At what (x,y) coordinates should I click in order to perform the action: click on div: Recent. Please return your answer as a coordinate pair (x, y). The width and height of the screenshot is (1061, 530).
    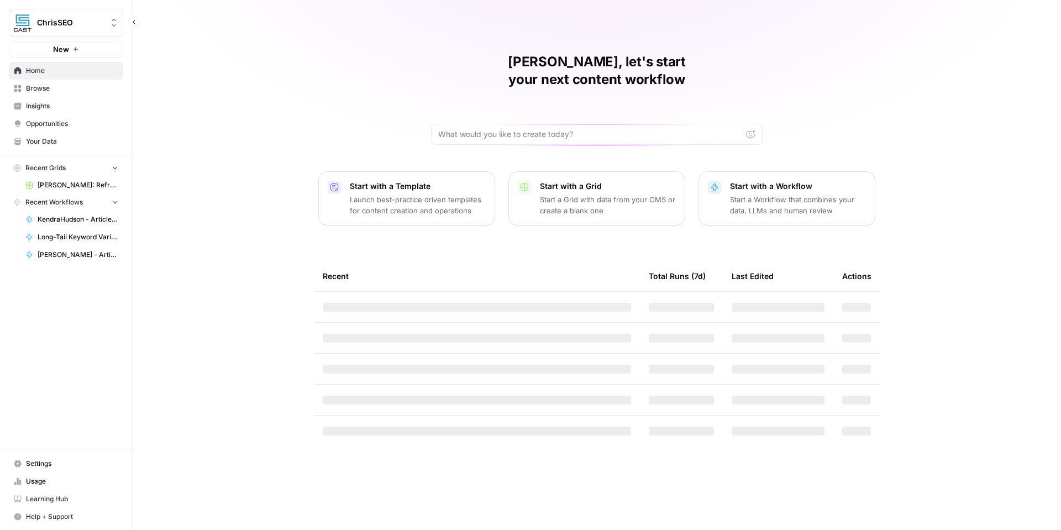
    Looking at the image, I should click on (477, 276).